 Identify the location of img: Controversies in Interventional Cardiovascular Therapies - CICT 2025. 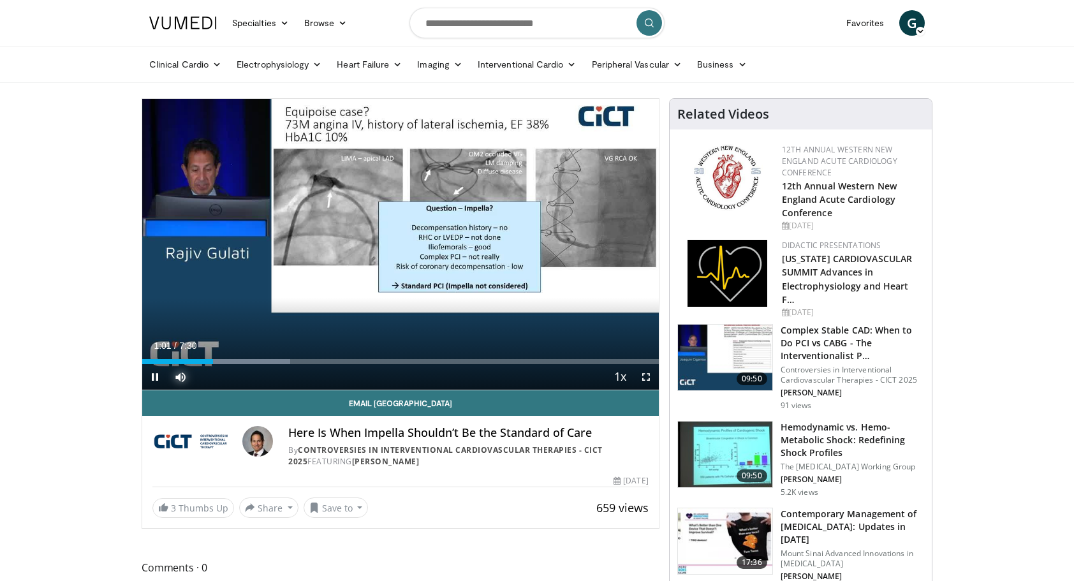
(194, 441).